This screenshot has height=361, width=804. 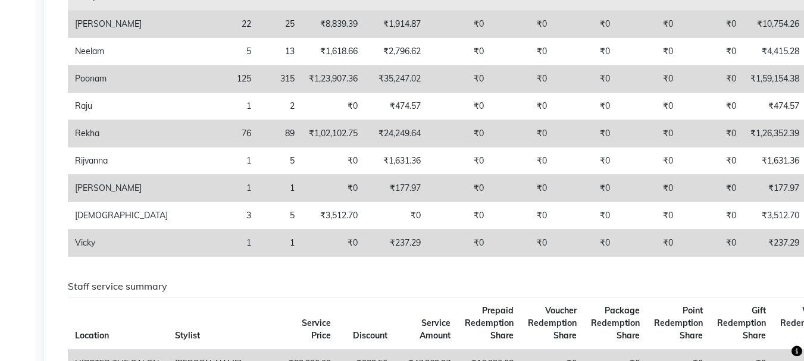 I want to click on span: Stylist, so click(x=187, y=335).